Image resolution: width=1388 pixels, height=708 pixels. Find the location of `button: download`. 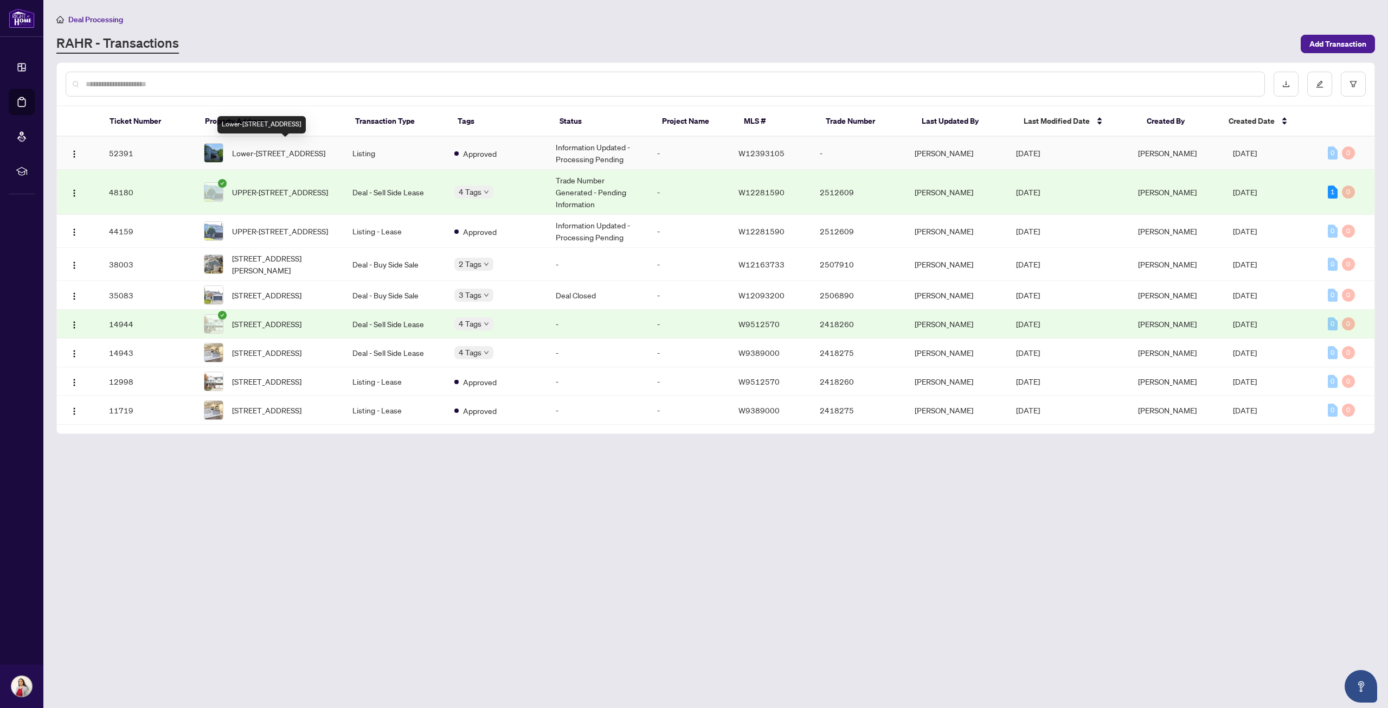

button: download is located at coordinates (1286, 84).